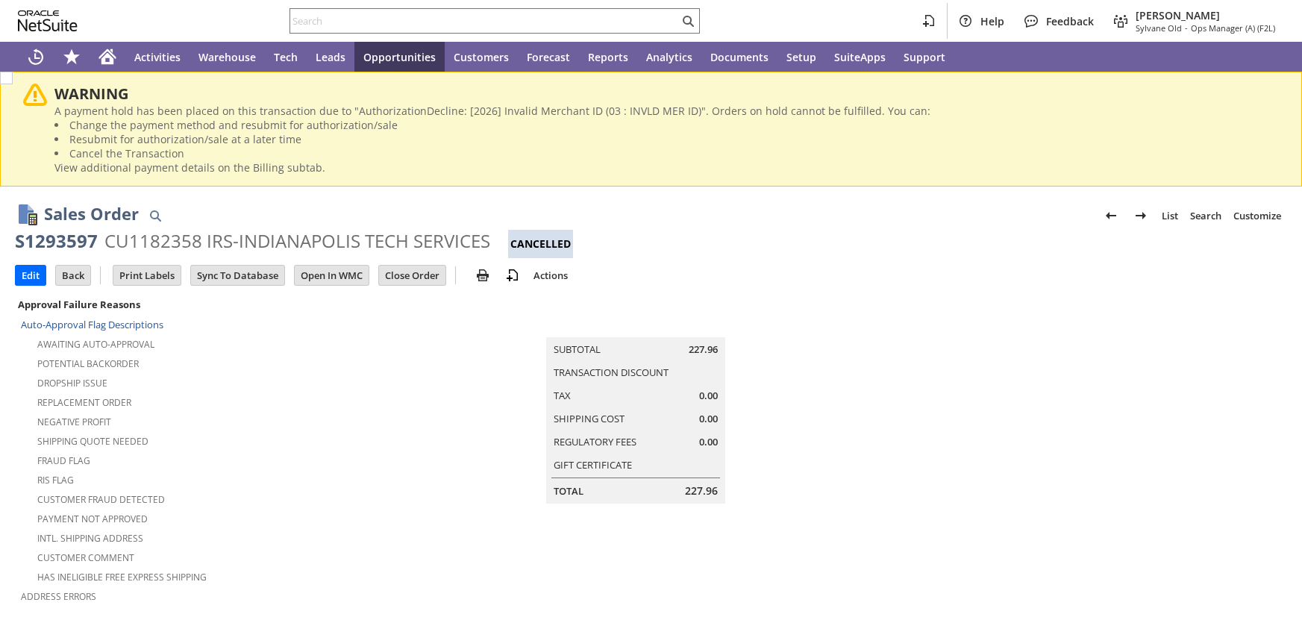 This screenshot has width=1302, height=623. I want to click on a: Customer Comment, so click(86, 557).